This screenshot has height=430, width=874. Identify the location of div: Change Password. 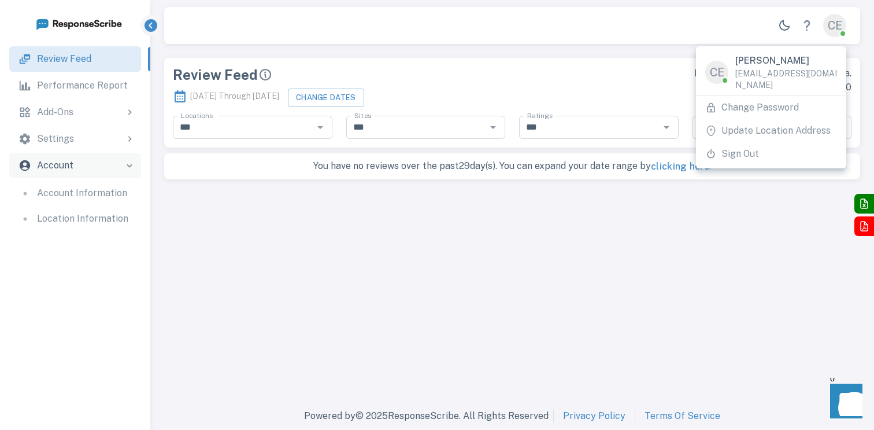
(771, 108).